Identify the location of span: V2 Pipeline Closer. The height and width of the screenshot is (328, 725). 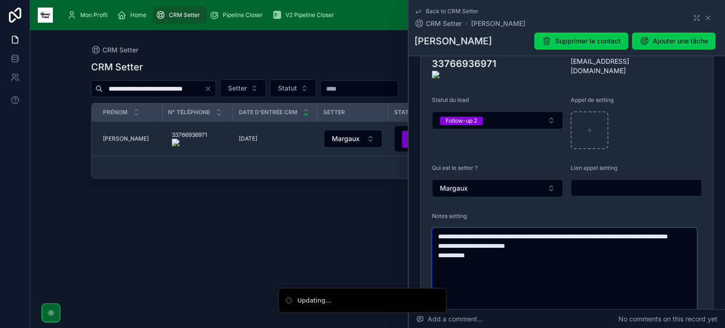
(310, 15).